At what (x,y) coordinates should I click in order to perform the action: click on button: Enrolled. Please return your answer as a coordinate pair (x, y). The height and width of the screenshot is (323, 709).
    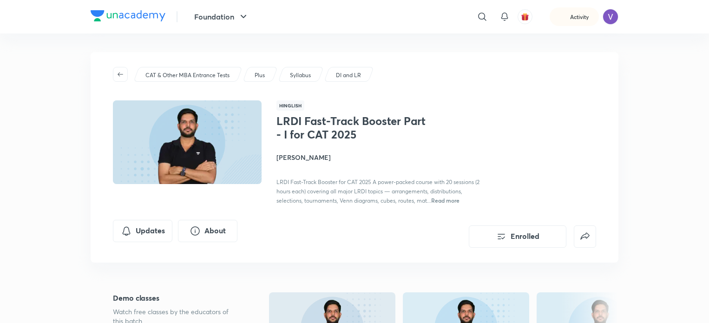
    Looking at the image, I should click on (518, 237).